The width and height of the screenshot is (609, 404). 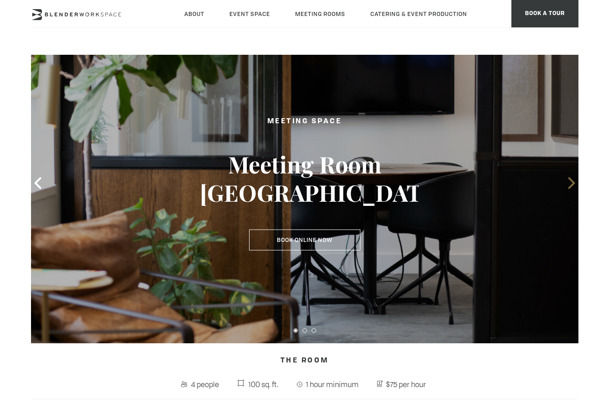 I want to click on h2: Meeting Space, so click(x=305, y=121).